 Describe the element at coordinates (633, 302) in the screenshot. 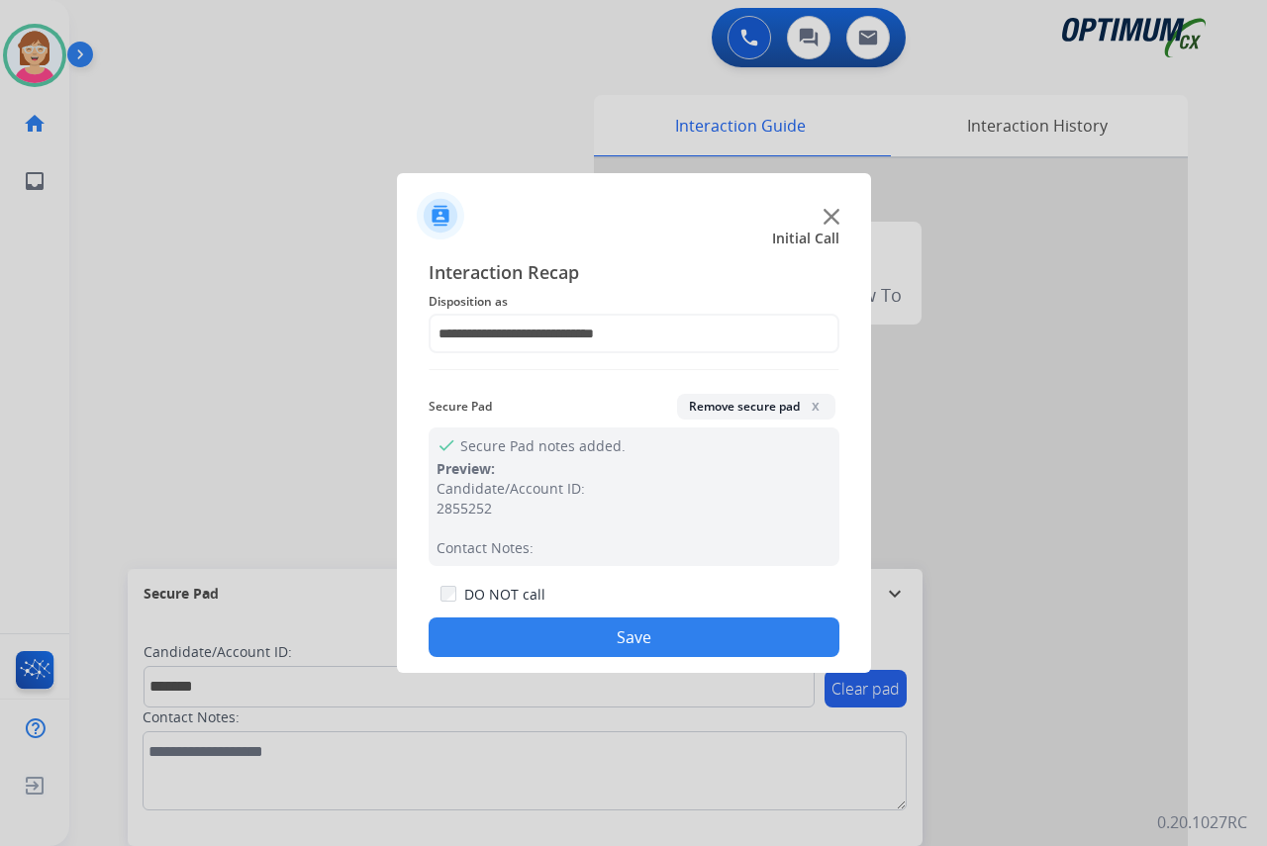

I see `span: Disposition as` at that location.